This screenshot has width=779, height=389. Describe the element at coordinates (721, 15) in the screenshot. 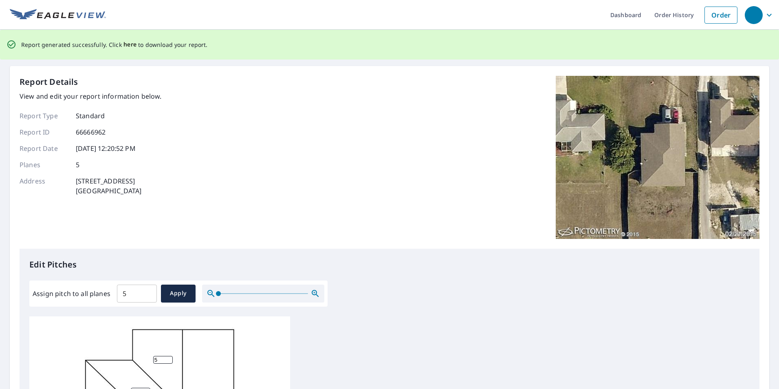

I see `a: Order` at that location.